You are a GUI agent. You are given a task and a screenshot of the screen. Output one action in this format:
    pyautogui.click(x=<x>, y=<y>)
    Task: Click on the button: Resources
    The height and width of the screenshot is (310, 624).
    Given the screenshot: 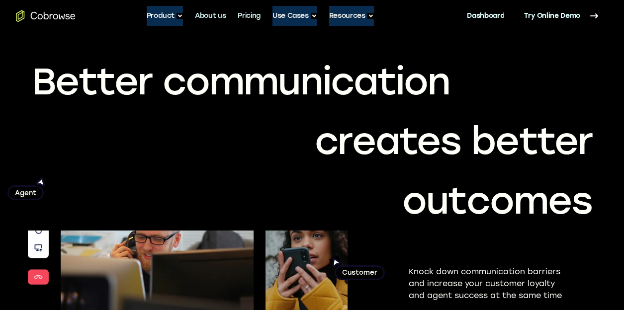 What is the action you would take?
    pyautogui.click(x=351, y=16)
    